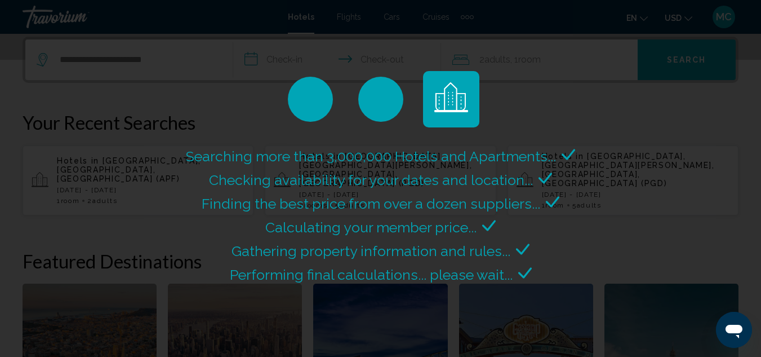 The height and width of the screenshot is (357, 761). What do you see at coordinates (371, 227) in the screenshot?
I see `span: Calculating your member price...` at bounding box center [371, 227].